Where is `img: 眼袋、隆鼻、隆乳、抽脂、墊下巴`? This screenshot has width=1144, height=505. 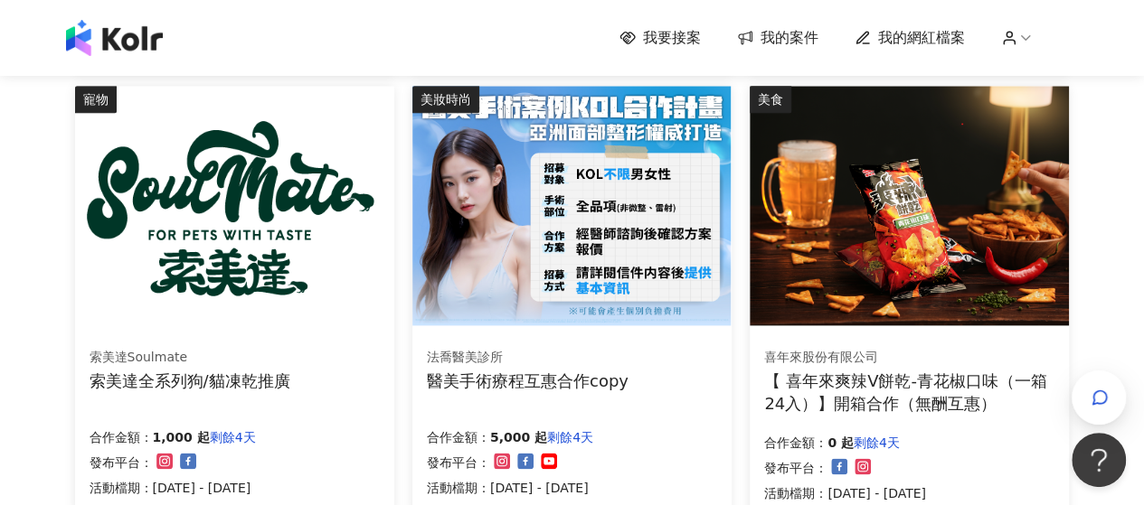 img: 眼袋、隆鼻、隆乳、抽脂、墊下巴 is located at coordinates (571, 205).